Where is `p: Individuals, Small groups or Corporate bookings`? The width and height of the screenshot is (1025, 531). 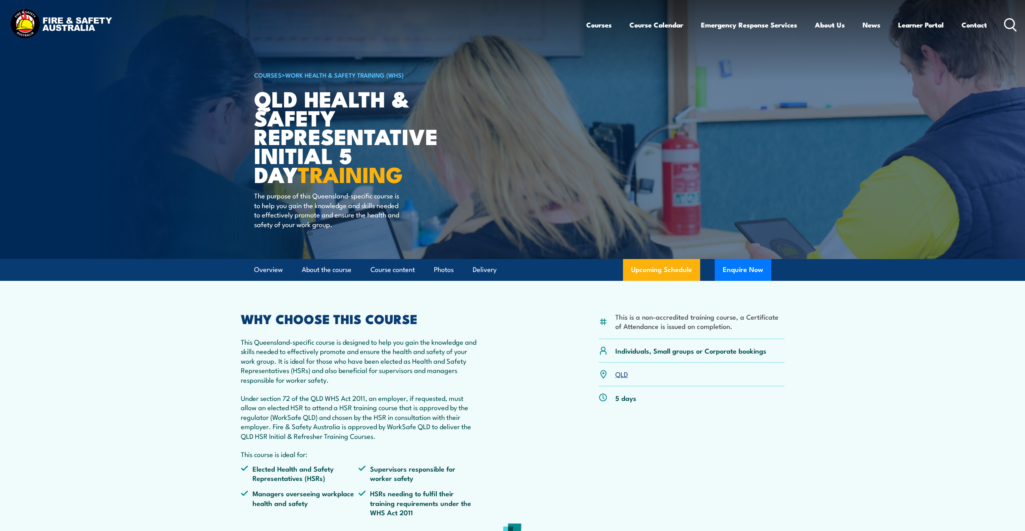 p: Individuals, Small groups or Corporate bookings is located at coordinates (691, 350).